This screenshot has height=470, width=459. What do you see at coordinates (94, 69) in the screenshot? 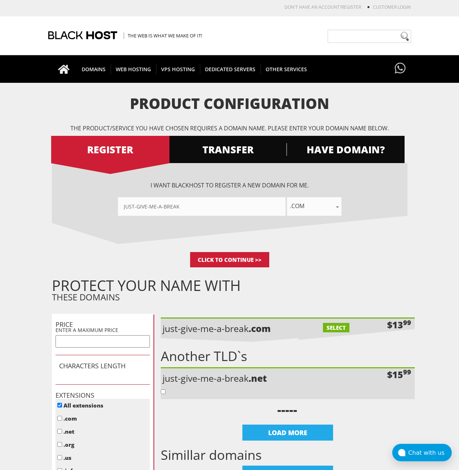
I see `span: DOMAINS` at bounding box center [94, 69].